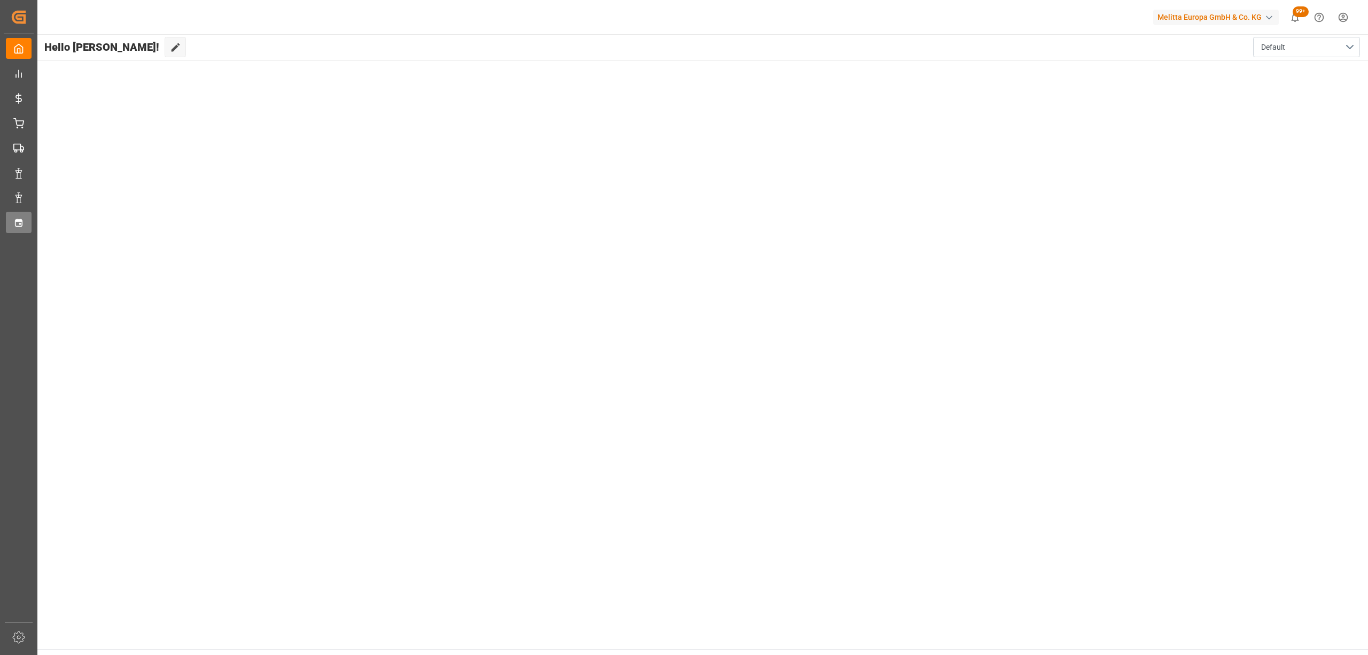  I want to click on button: Help Center, so click(1319, 17).